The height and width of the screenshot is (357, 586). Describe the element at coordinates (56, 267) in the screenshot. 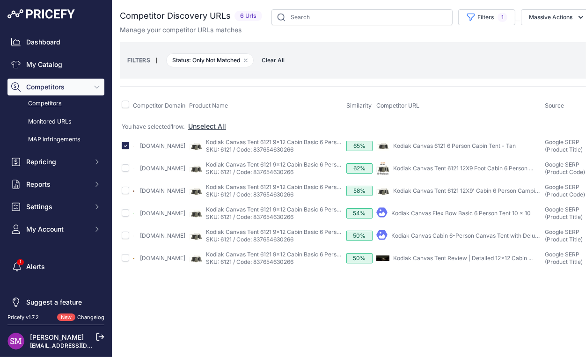

I see `a: Alerts` at that location.